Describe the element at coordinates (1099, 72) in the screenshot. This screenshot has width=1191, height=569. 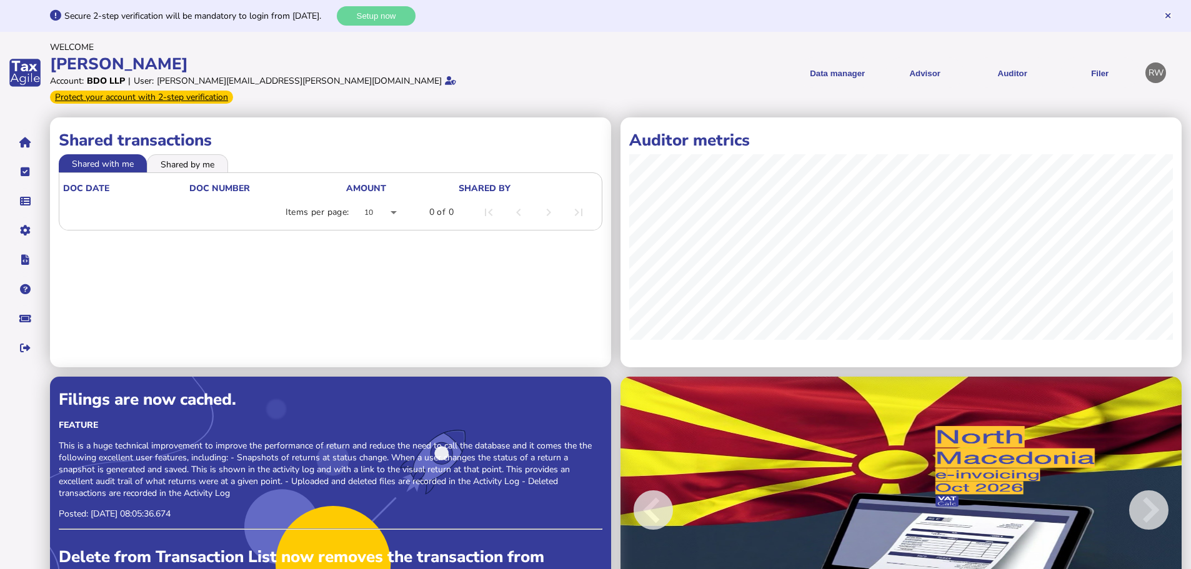
I see `button: Filer` at that location.